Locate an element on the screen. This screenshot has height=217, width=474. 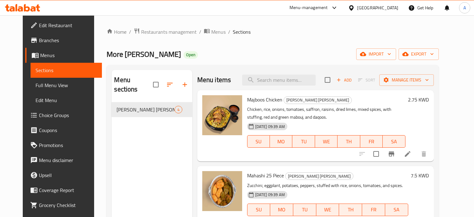
a: Upsell is located at coordinates (64, 175).